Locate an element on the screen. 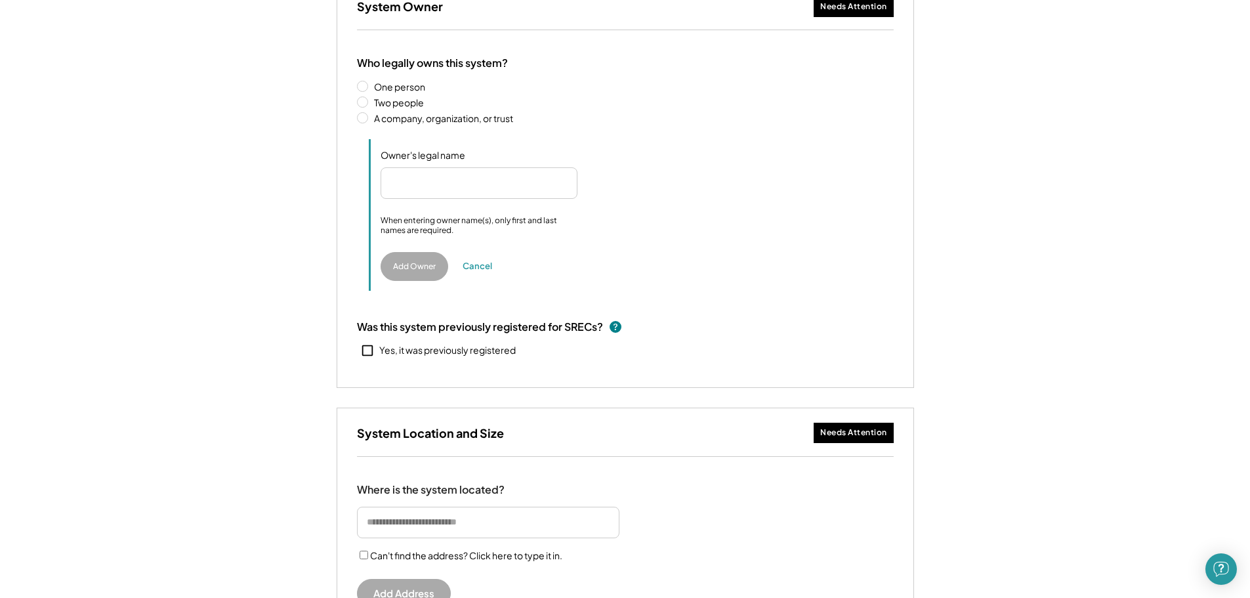 The height and width of the screenshot is (598, 1250). h5: Owner's legal name is located at coordinates (446, 156).